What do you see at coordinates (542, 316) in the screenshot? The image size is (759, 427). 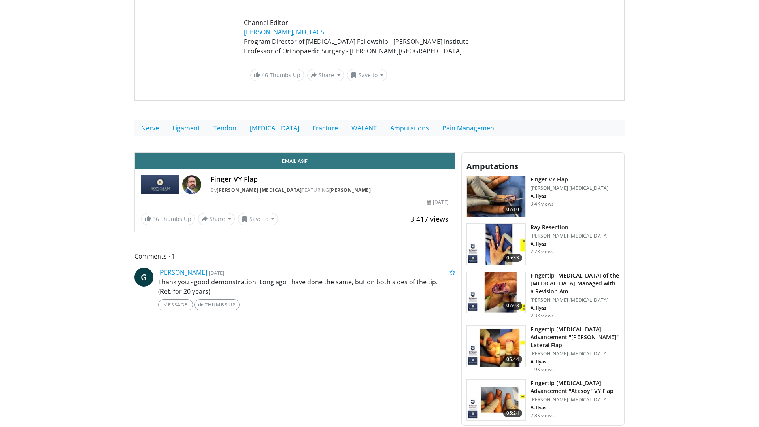 I see `p: 2.3K views` at bounding box center [542, 316].